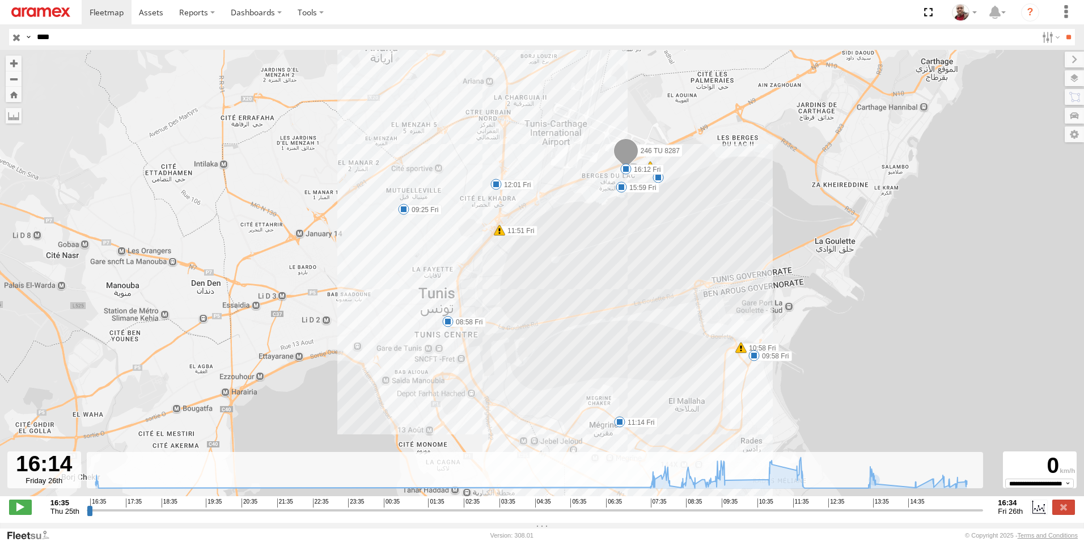  Describe the element at coordinates (14, 63) in the screenshot. I see `button: Zoom in` at that location.